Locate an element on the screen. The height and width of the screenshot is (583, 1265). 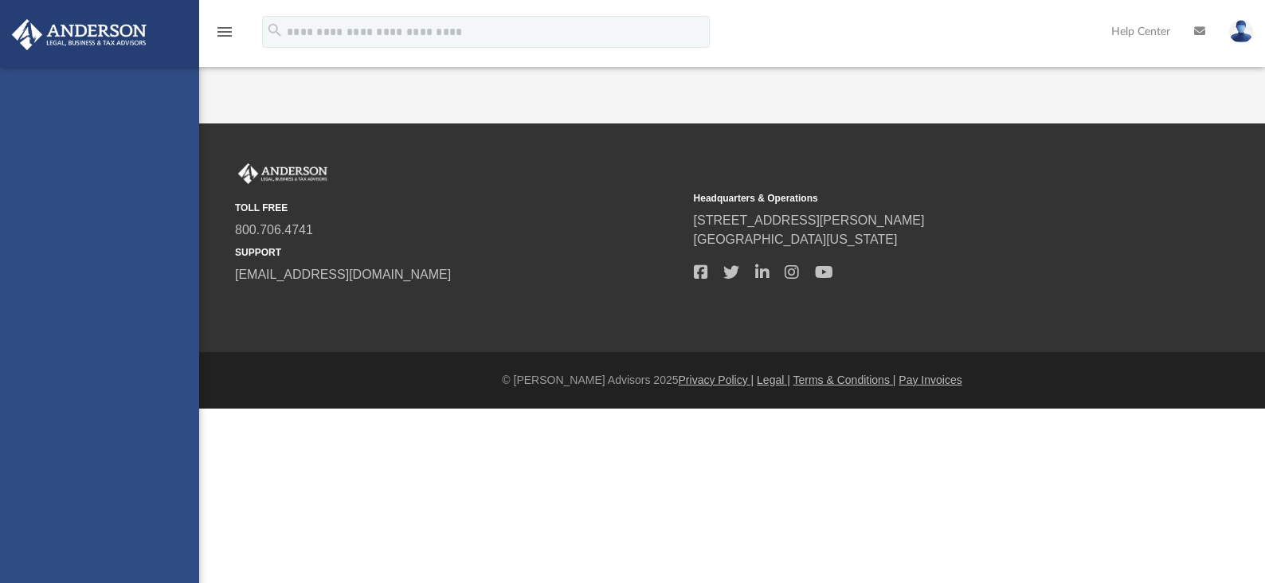
small: Headquarters & Operations is located at coordinates (918, 198).